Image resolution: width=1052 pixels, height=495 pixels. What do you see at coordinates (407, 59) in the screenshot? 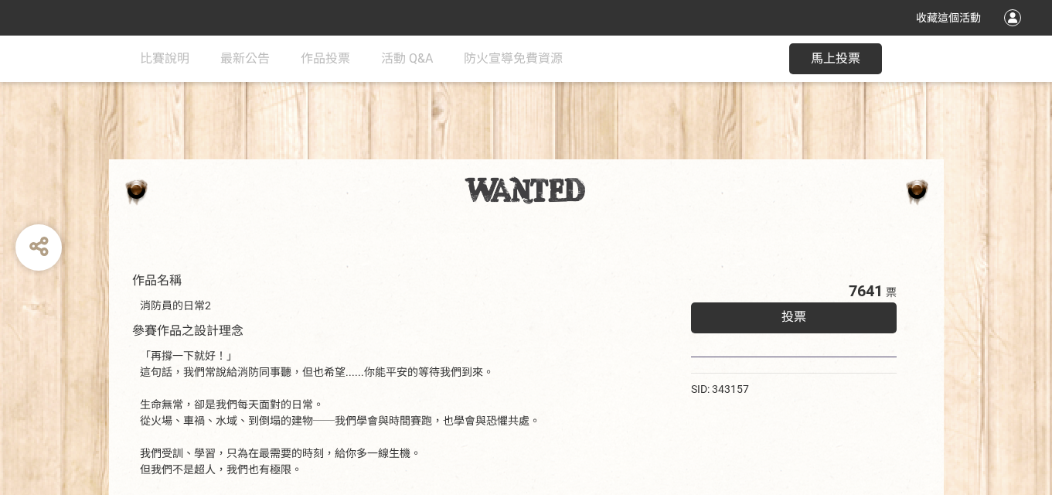
I see `a: 活動 Q&A` at bounding box center [407, 59].